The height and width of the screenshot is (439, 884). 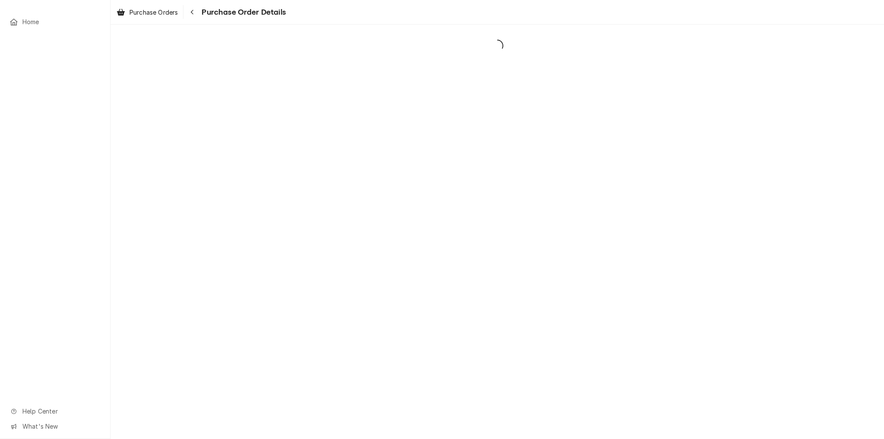 I want to click on span: Home, so click(x=61, y=22).